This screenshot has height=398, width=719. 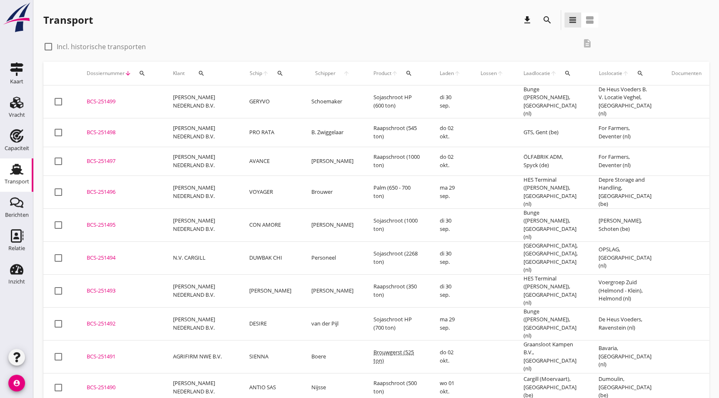 What do you see at coordinates (201, 258) in the screenshot?
I see `td: N.V. CARGILL` at bounding box center [201, 258].